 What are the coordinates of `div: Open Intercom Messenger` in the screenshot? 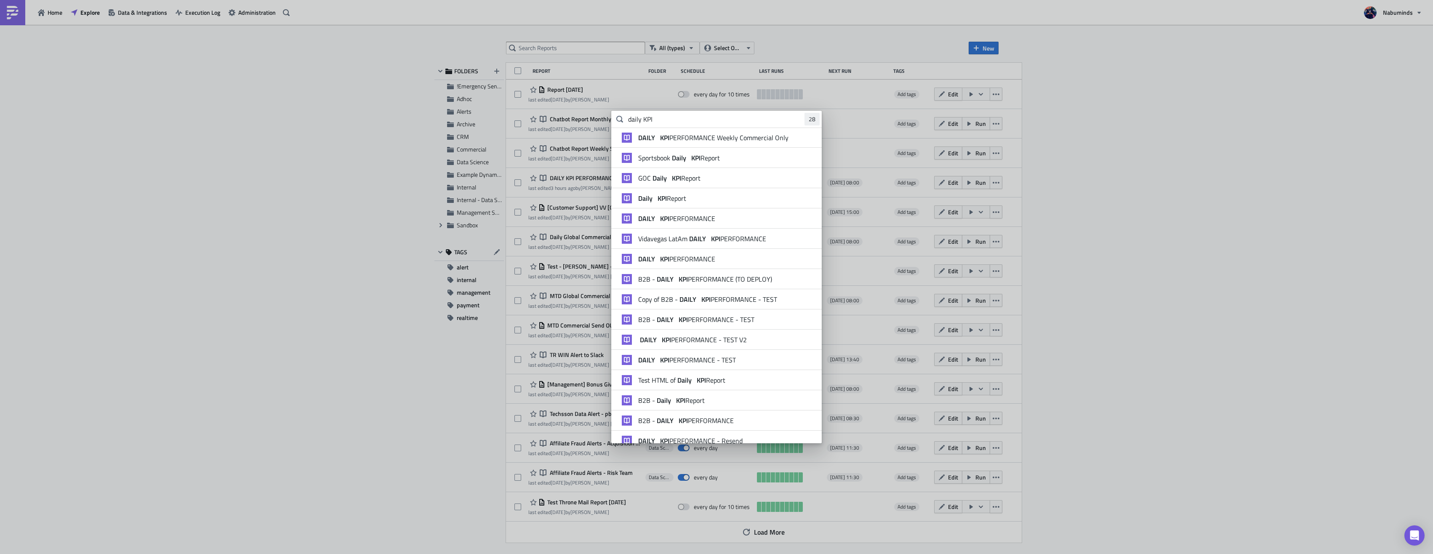 It's located at (1414, 535).